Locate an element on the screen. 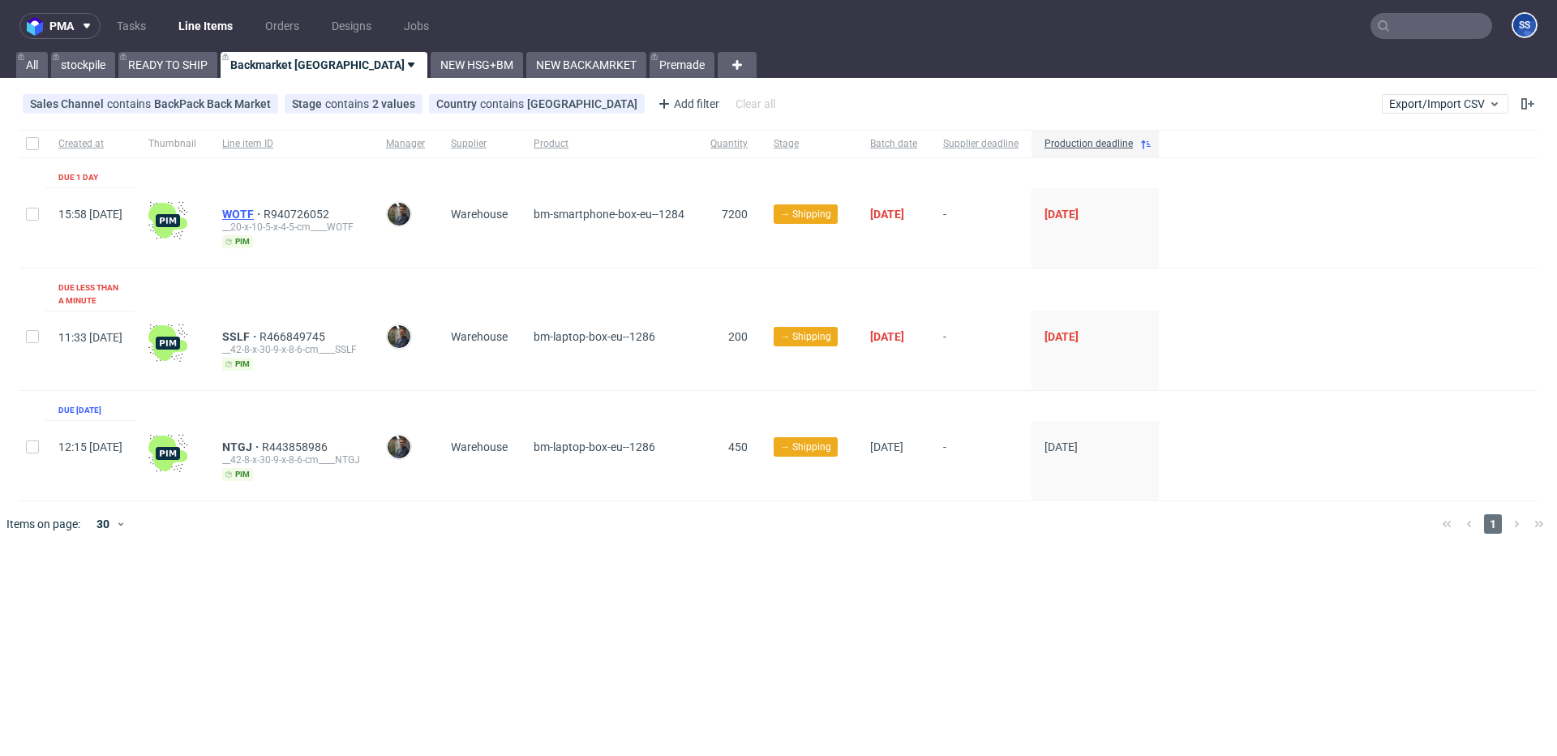  div: 30 is located at coordinates (101, 524).